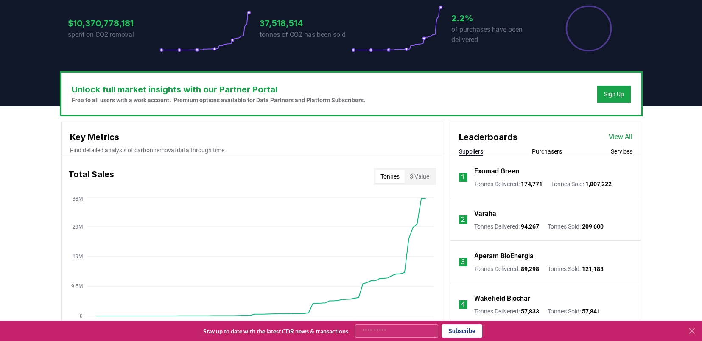 The height and width of the screenshot is (341, 702). I want to click on a: Exomad Green, so click(497, 171).